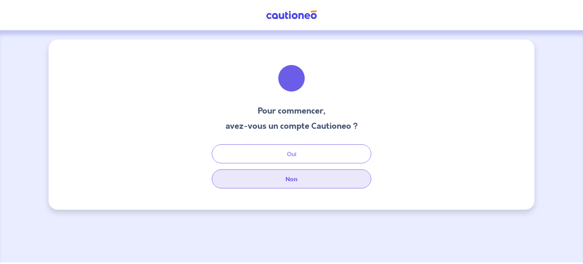  Describe the element at coordinates (292, 111) in the screenshot. I see `h3: Pour commencer,` at that location.